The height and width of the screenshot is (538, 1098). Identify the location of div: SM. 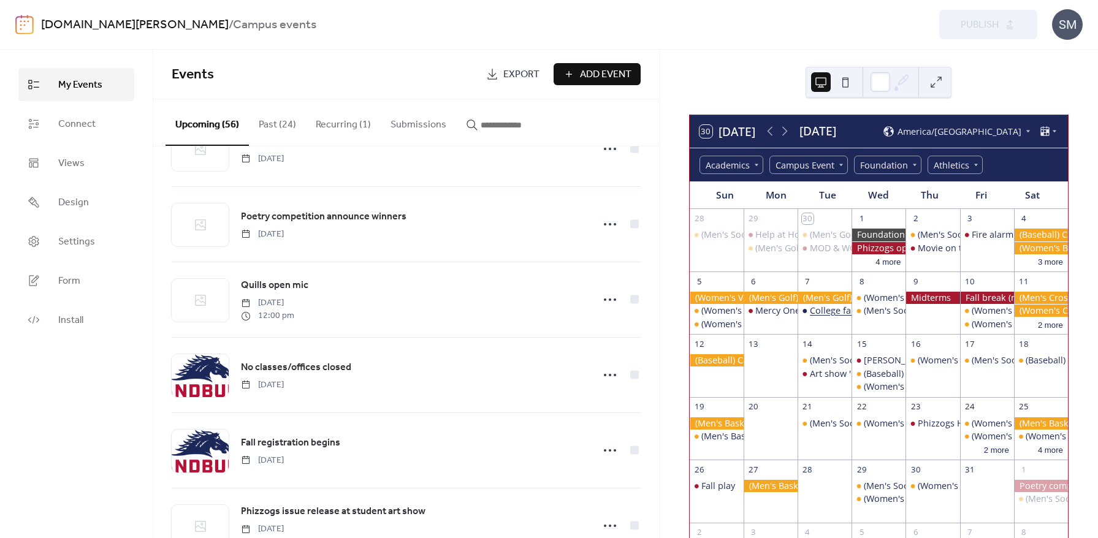
(1067, 25).